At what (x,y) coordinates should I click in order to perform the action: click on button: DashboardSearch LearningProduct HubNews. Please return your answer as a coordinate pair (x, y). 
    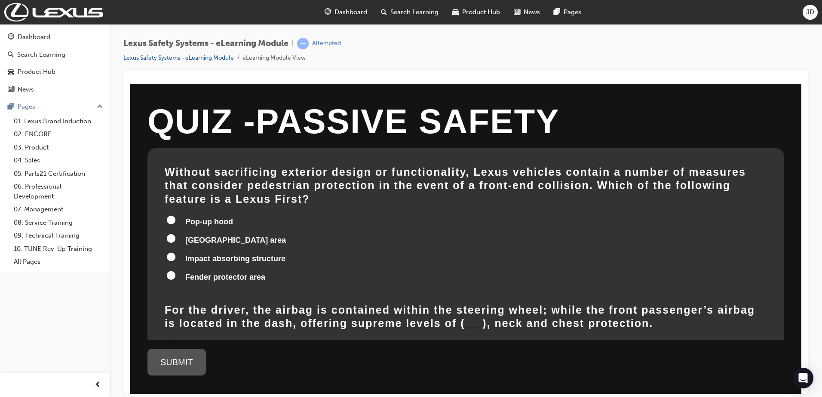
    Looking at the image, I should click on (55, 63).